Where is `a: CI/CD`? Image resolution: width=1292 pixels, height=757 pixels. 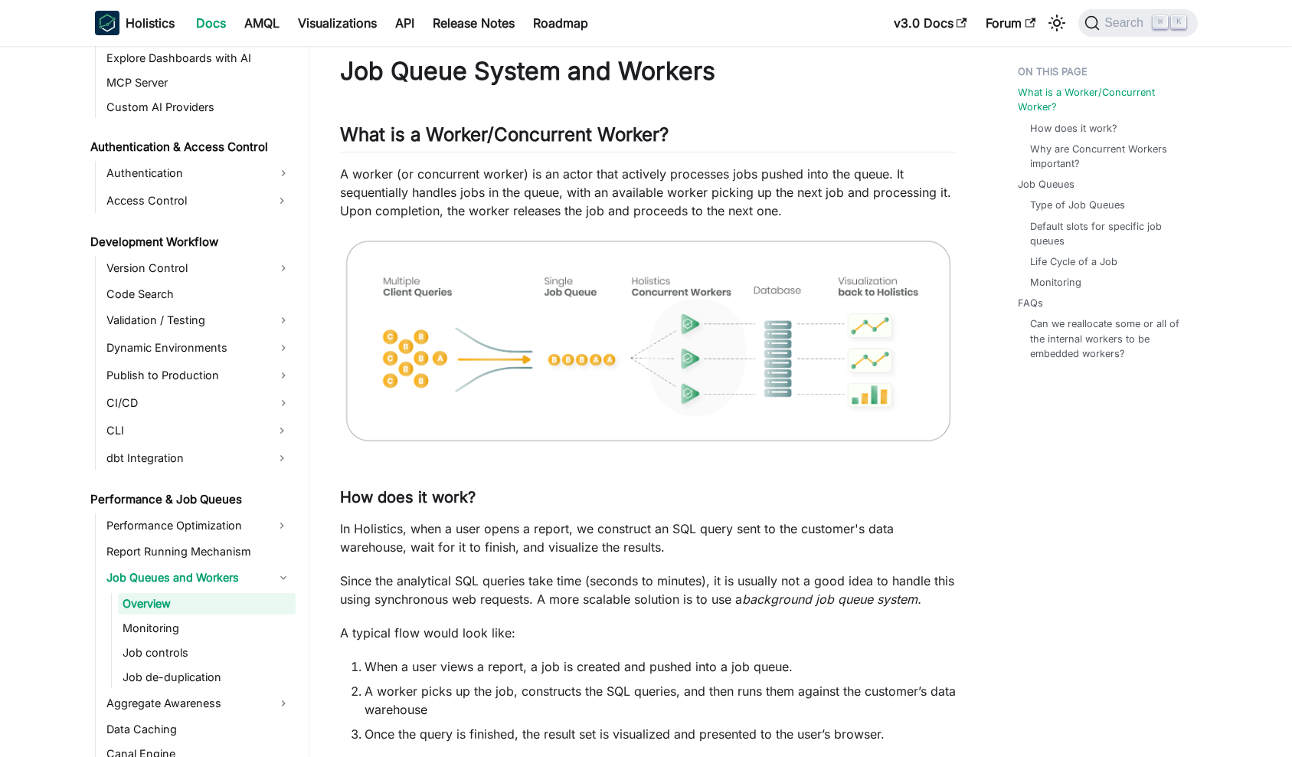
a: CI/CD is located at coordinates (198, 403).